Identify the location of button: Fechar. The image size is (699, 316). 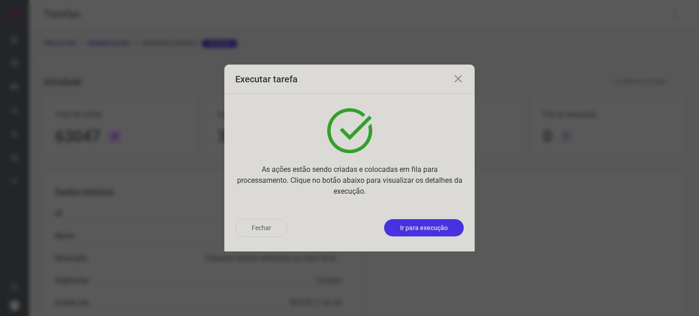
(261, 228).